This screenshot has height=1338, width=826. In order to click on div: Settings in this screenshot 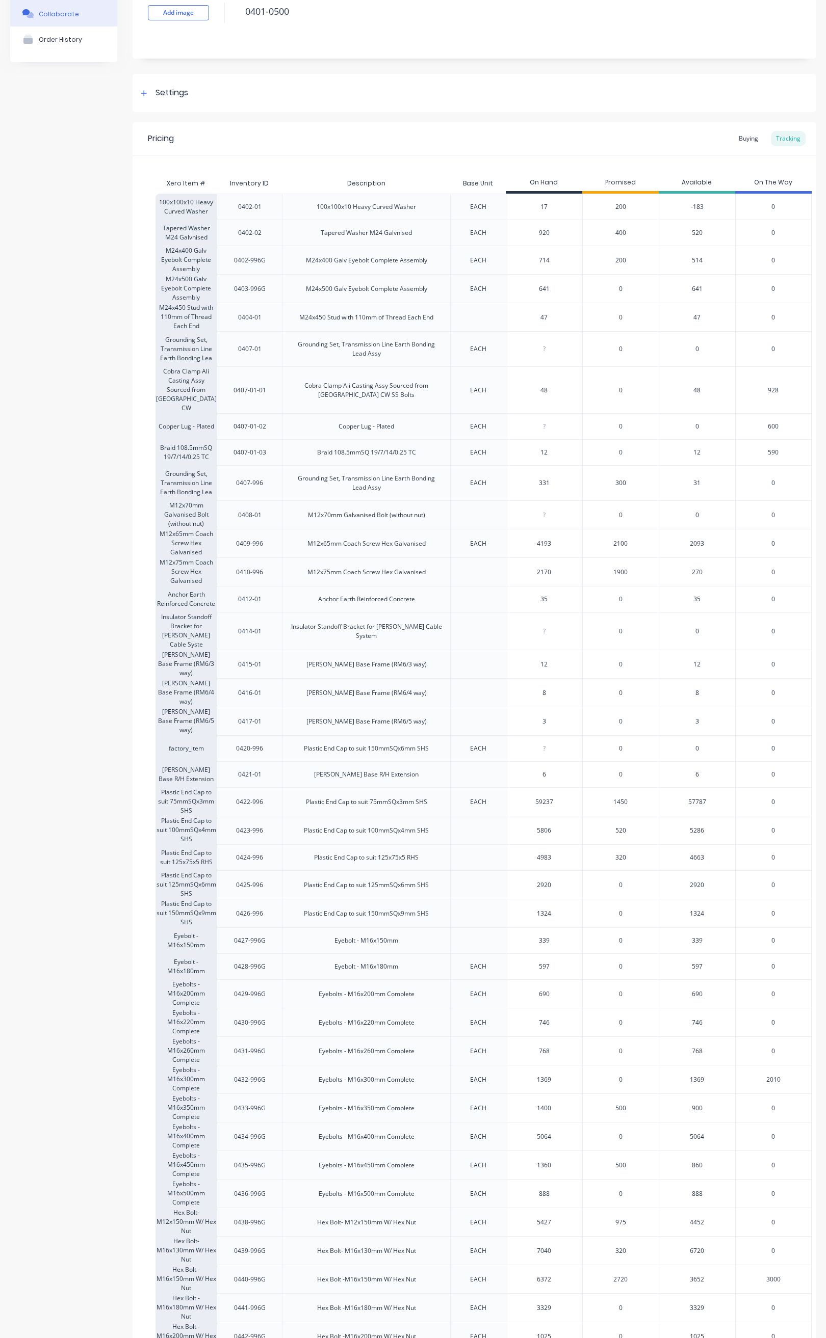, I will do `click(172, 93)`.